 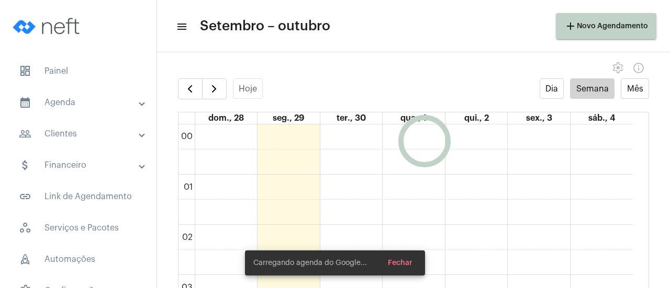 I want to click on button: Novo Agendamento, so click(x=606, y=26).